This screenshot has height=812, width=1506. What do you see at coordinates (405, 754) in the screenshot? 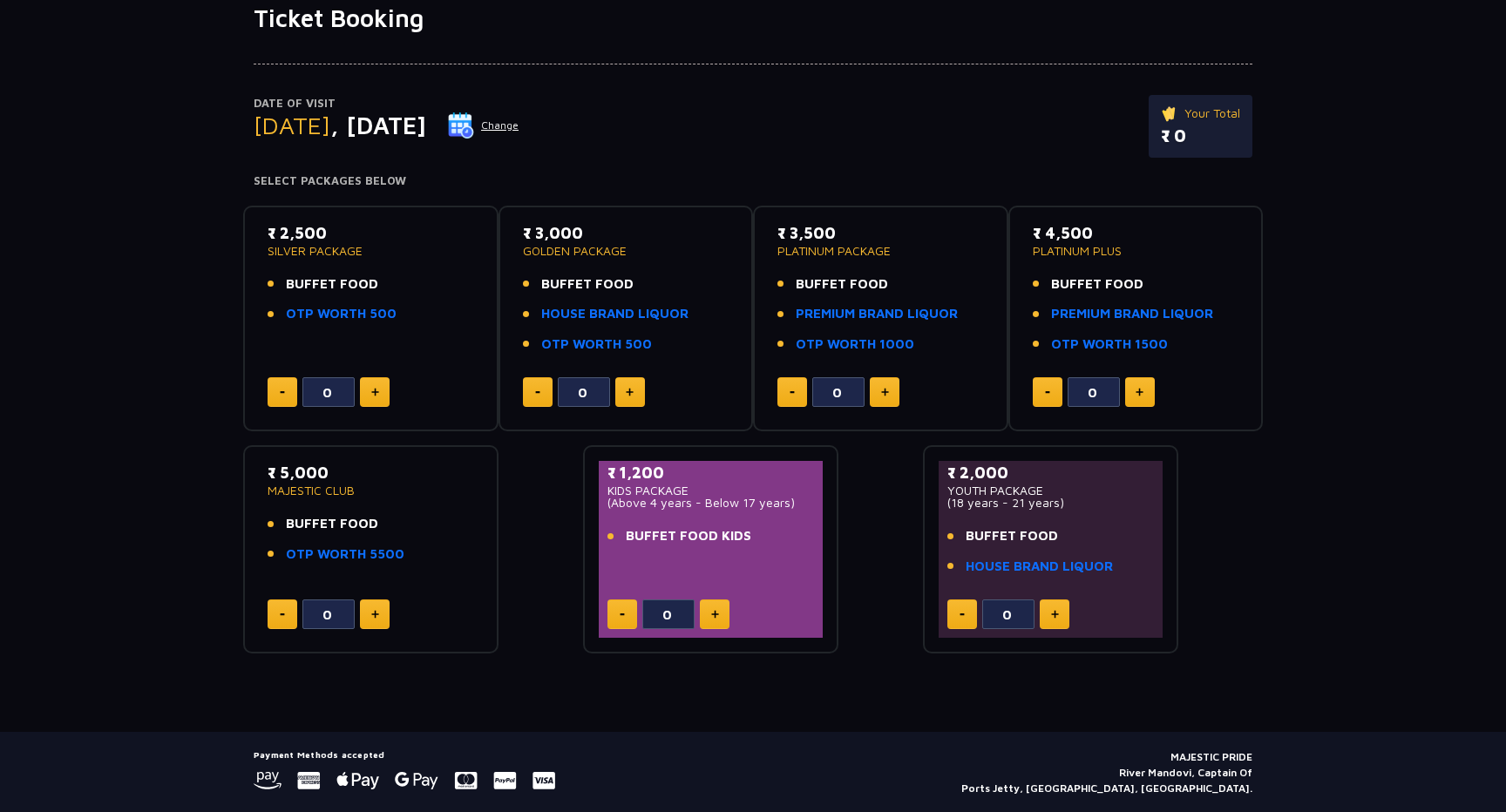
I see `h5: Payment Methods accepted` at bounding box center [405, 754].